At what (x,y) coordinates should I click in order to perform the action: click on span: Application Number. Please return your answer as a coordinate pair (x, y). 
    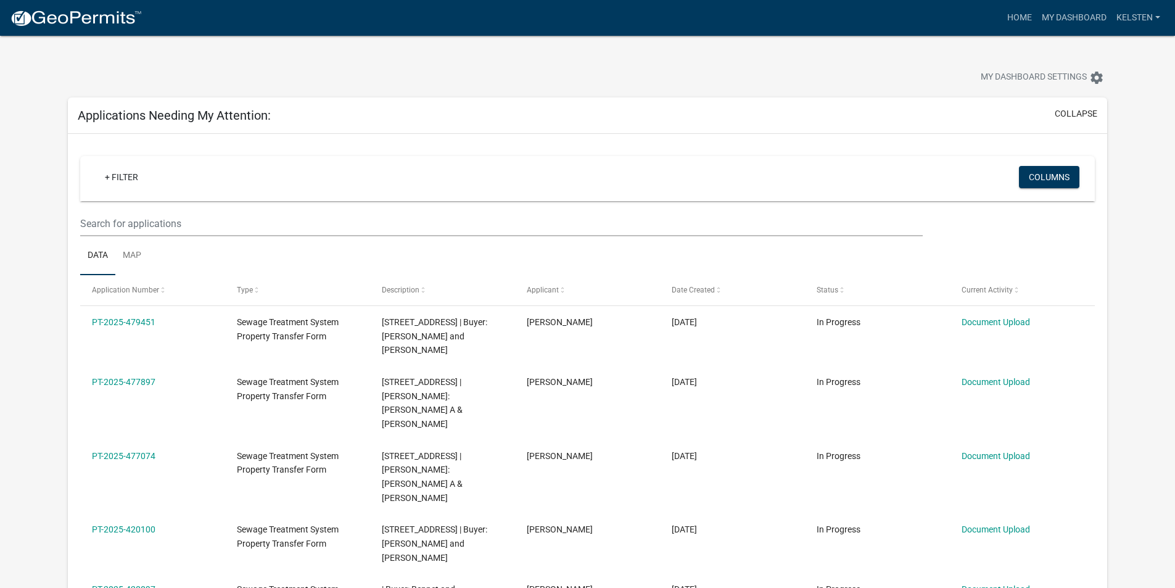
    Looking at the image, I should click on (125, 290).